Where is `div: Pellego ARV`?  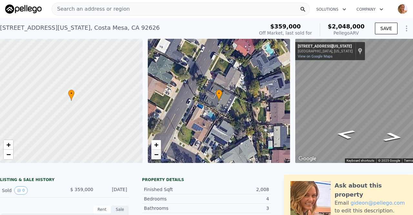 div: Pellego ARV is located at coordinates (346, 33).